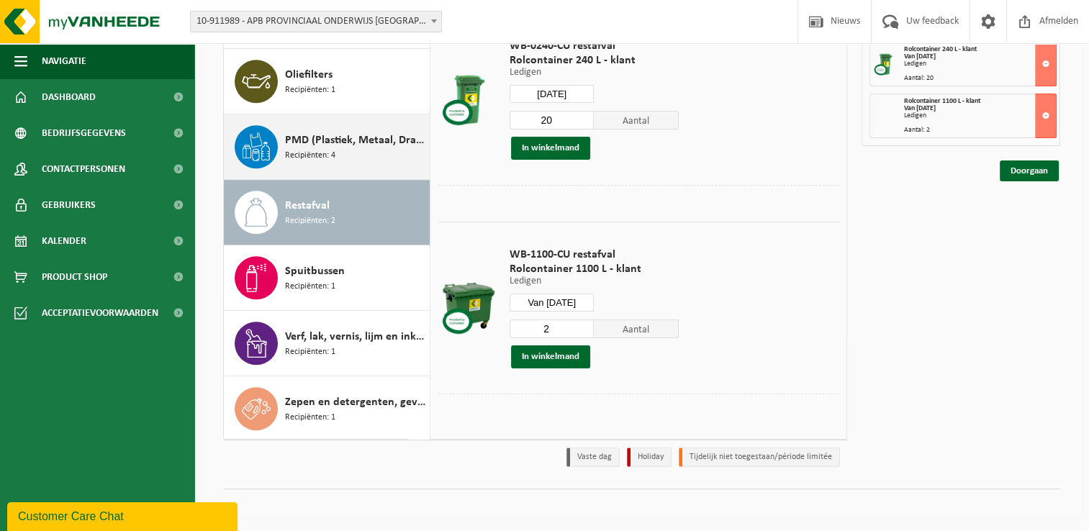 This screenshot has width=1089, height=531. What do you see at coordinates (316, 22) in the screenshot?
I see `span: 10-911989 - APB PROVINCIAAL ONDERWIJS ANTWERPEN PROVINCIAAL INSTITUUT VOOR TECHNISCH ONDERWI - ST...` at bounding box center [316, 22].